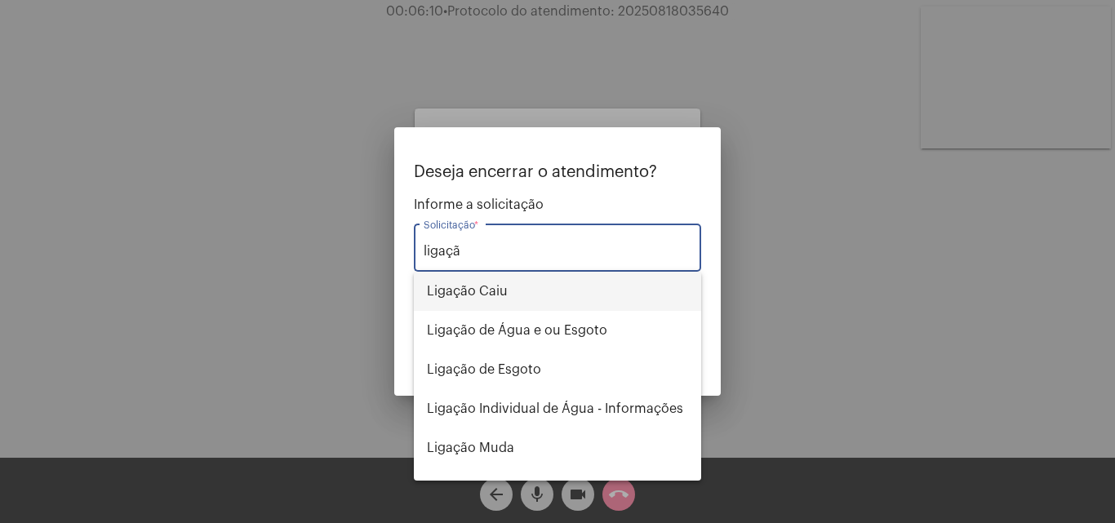 This screenshot has width=1115, height=523. What do you see at coordinates (558, 409) in the screenshot?
I see `span: Ligação Individual de Água - Informações` at bounding box center [558, 409].